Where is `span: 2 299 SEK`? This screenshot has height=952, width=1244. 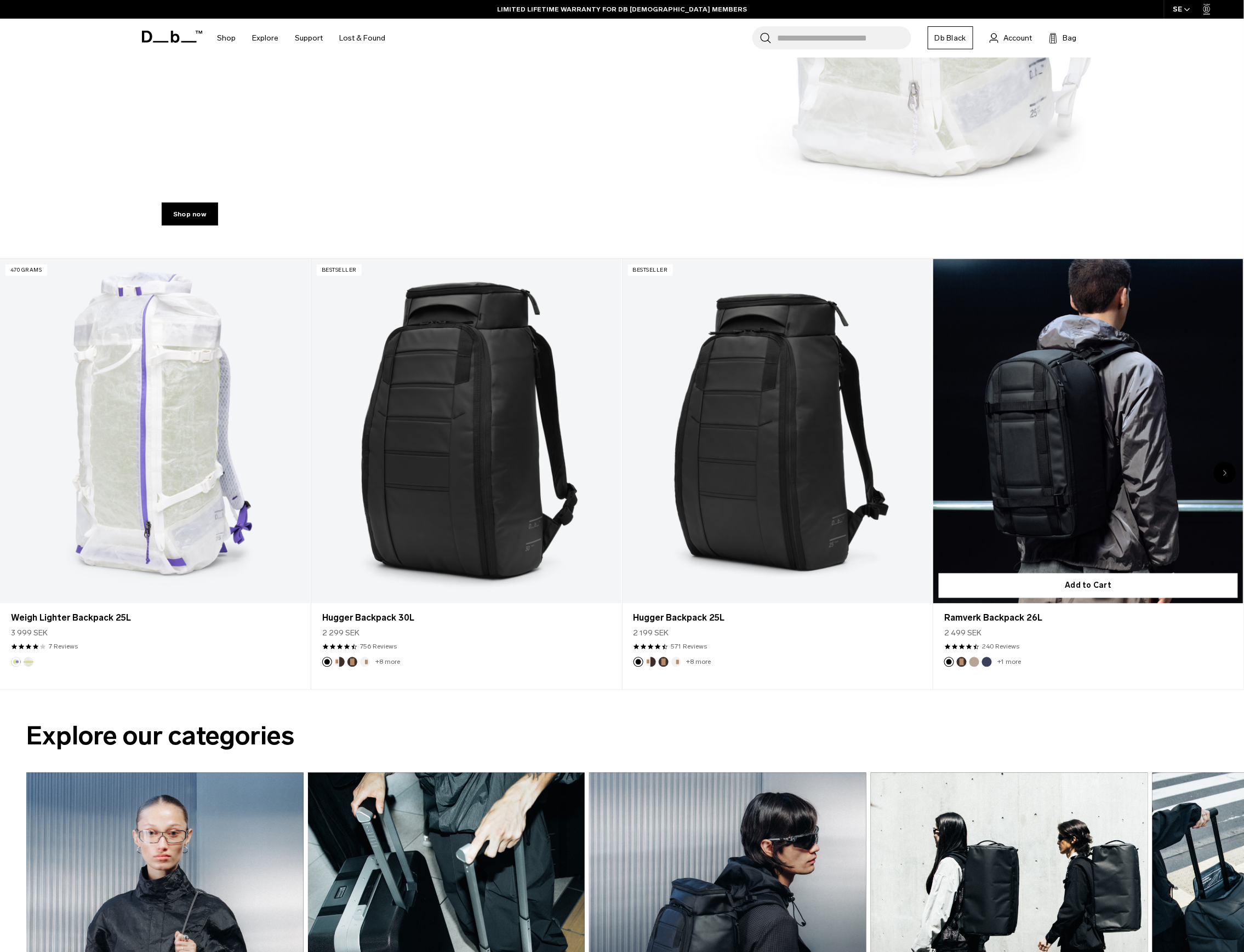
span: 2 299 SEK is located at coordinates (341, 634).